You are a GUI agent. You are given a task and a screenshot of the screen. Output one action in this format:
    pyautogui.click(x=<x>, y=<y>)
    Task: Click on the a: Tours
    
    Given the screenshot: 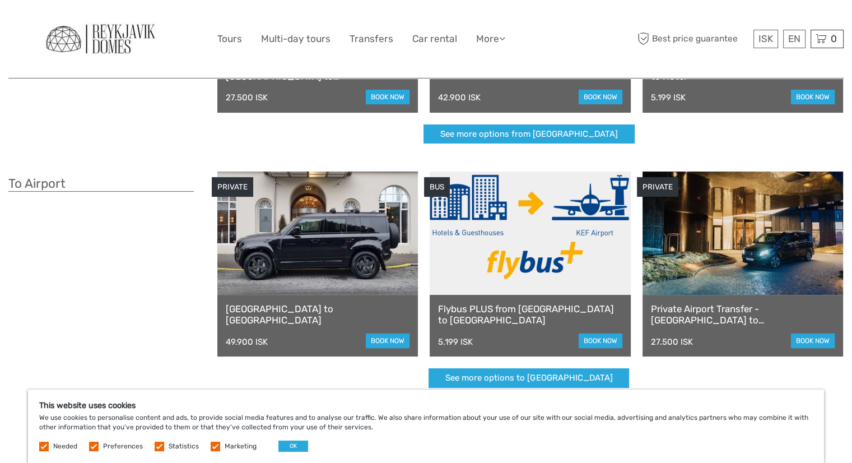 What is the action you would take?
    pyautogui.click(x=230, y=39)
    